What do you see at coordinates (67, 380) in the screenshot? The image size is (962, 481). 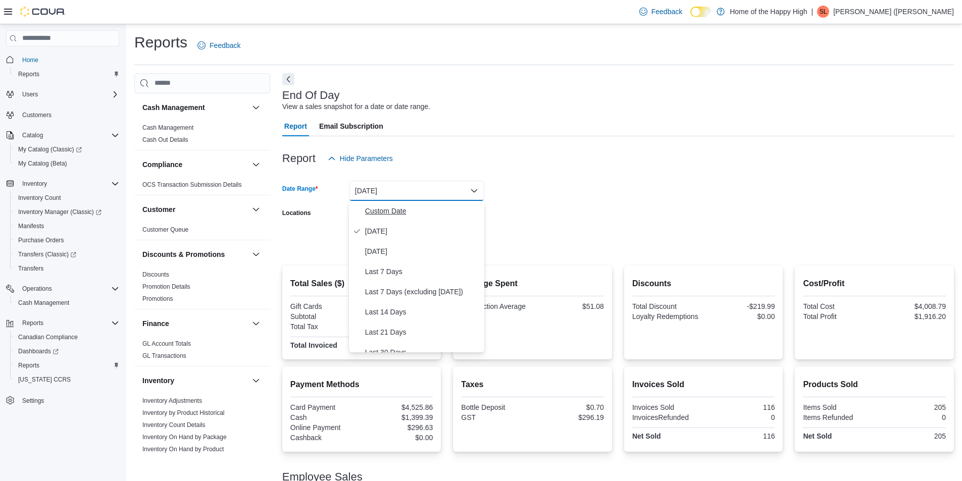 I see `span: Washington CCRS` at bounding box center [67, 380].